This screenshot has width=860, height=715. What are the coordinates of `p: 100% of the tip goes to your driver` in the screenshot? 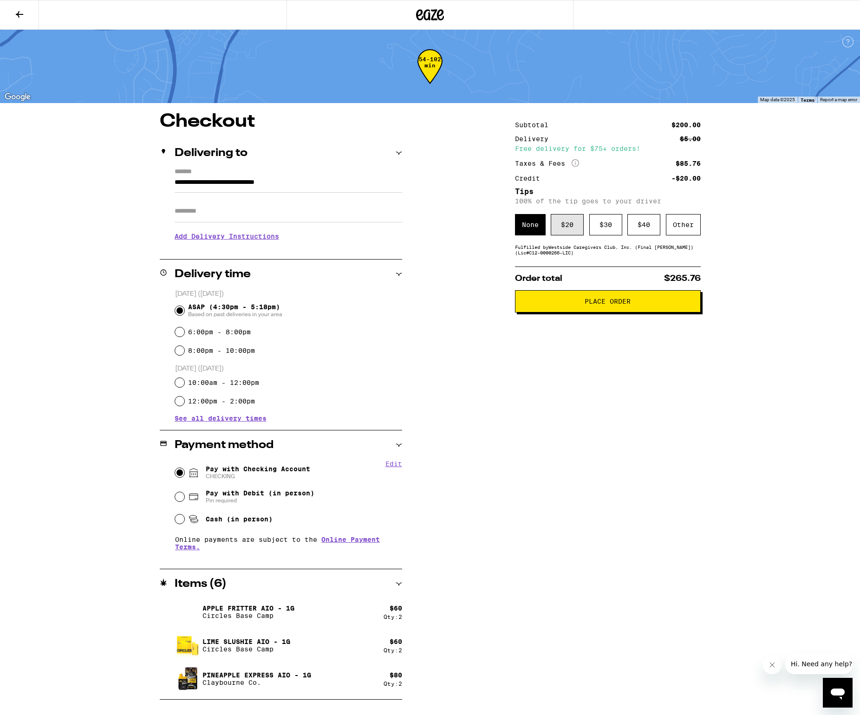 It's located at (608, 201).